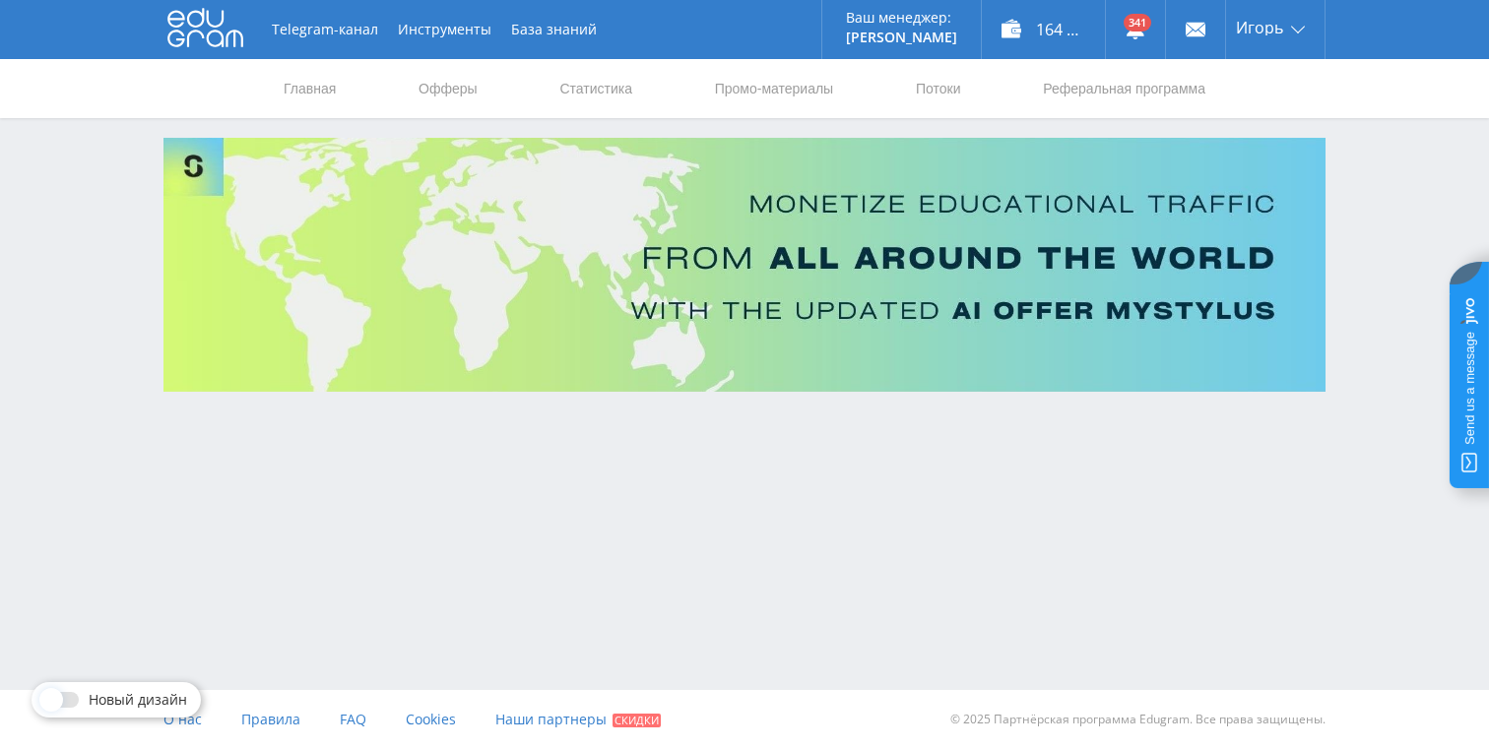  Describe the element at coordinates (578, 720) in the screenshot. I see `a: Наши партнеры Скидки` at that location.